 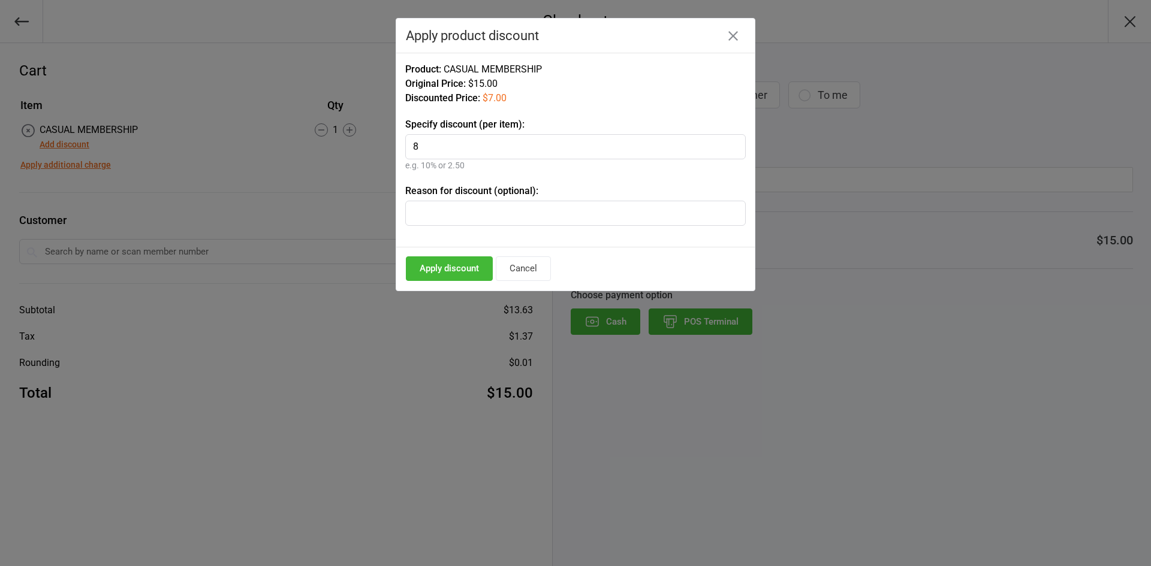 I want to click on div: e.g. 10% or 2.50, so click(x=575, y=165).